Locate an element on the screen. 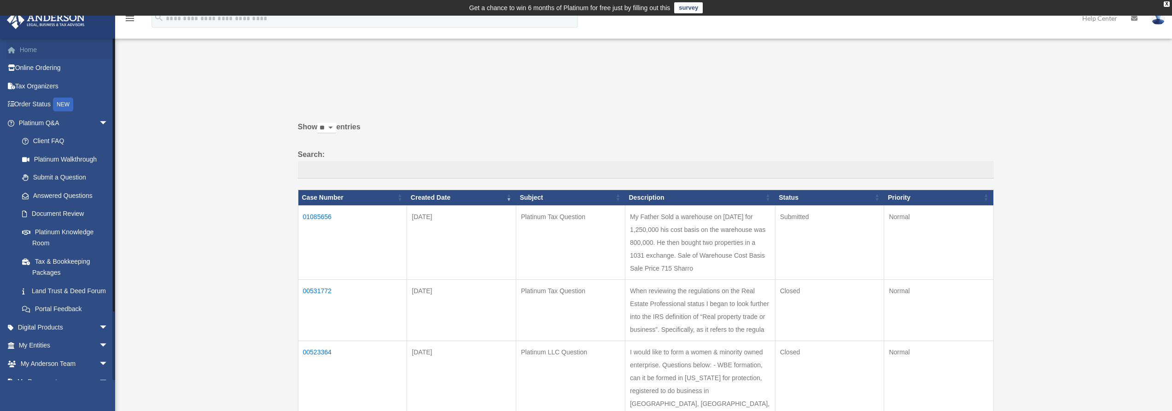 The width and height of the screenshot is (1172, 411). th: Description: activate to sort column ascending is located at coordinates (700, 198).